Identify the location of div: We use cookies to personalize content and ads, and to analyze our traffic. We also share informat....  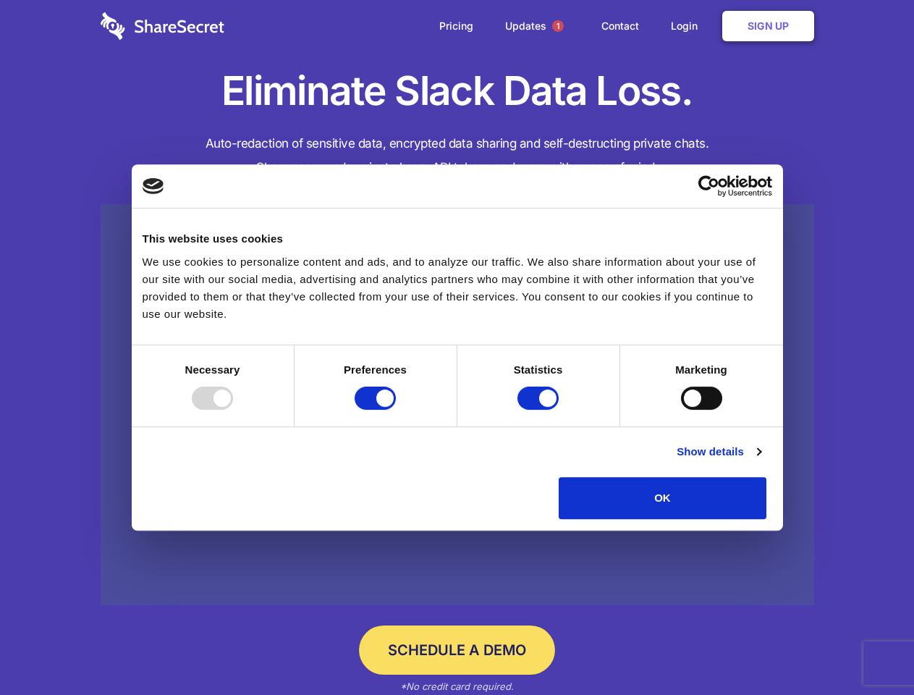
(457, 288).